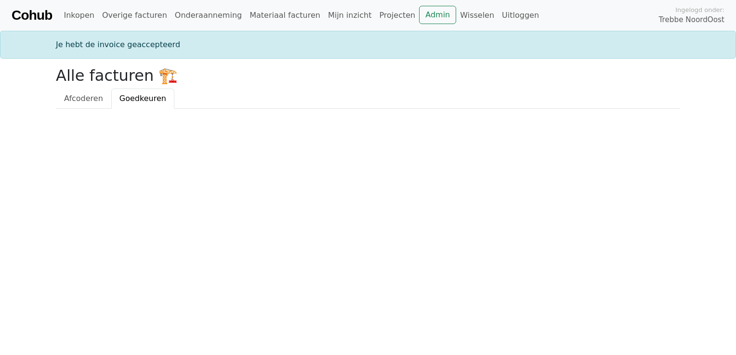  What do you see at coordinates (691, 20) in the screenshot?
I see `span: Trebbe NoordOost` at bounding box center [691, 20].